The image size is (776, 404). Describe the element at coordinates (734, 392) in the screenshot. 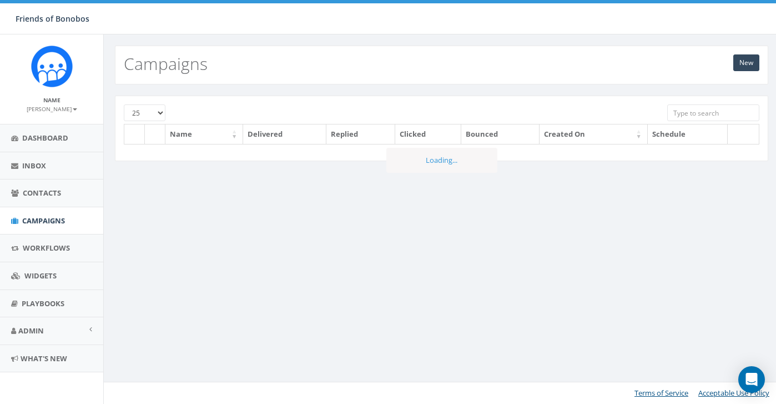

I see `a: Acceptable Use Policy` at that location.